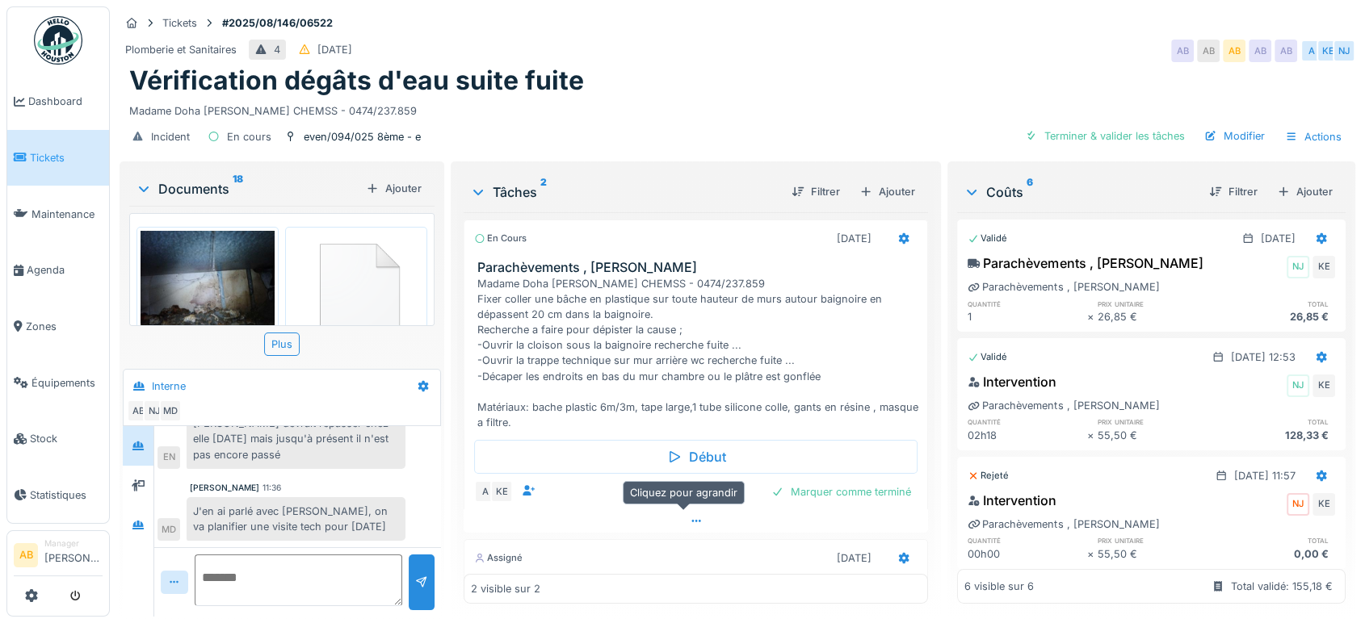 The width and height of the screenshot is (1365, 623). I want to click on div: 6 visible sur 6, so click(999, 586).